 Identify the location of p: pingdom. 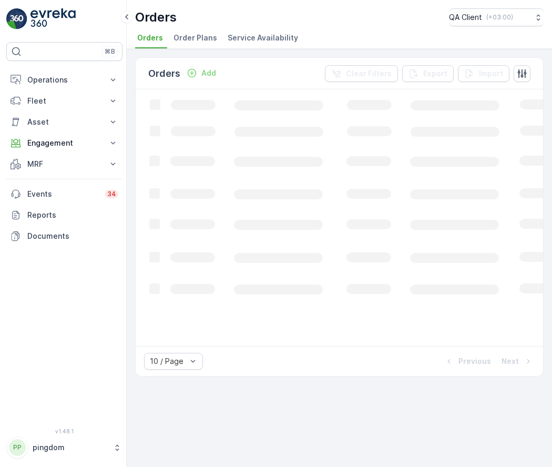
(70, 447).